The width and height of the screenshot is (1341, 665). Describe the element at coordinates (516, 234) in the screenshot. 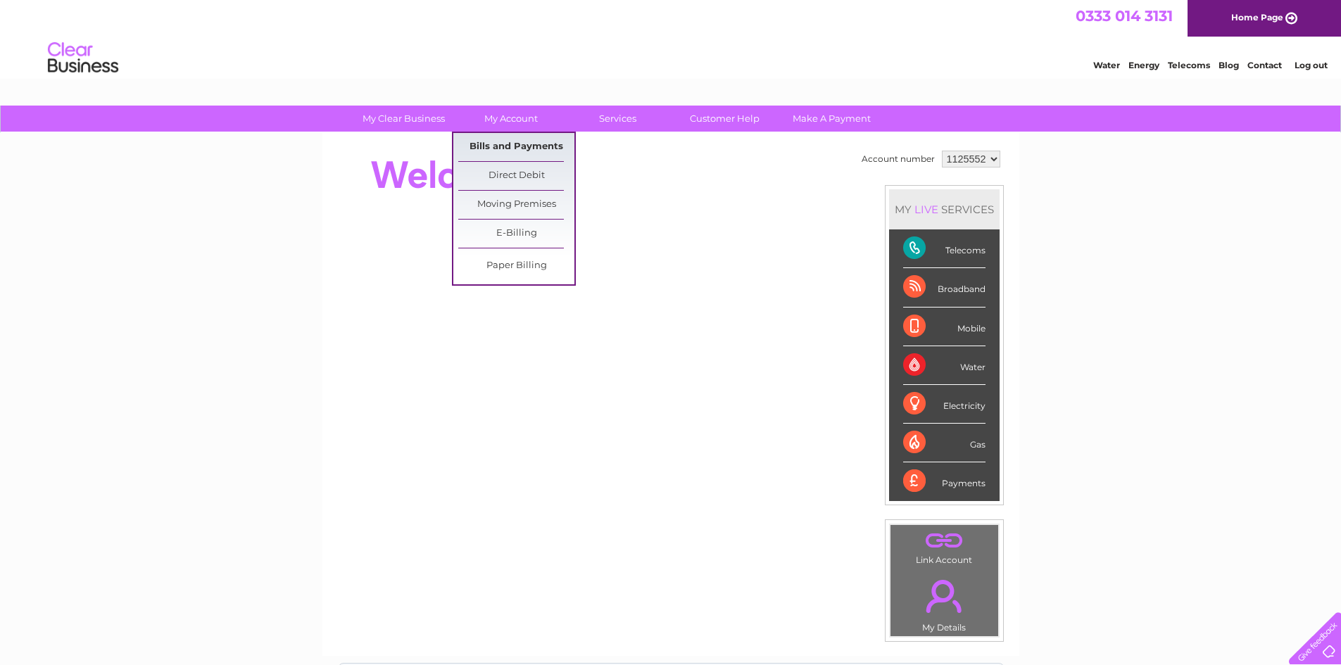

I see `a: E-Billing` at that location.